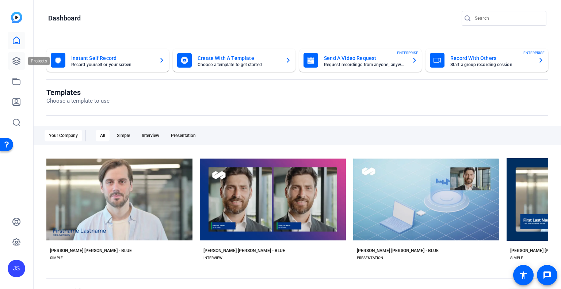  I want to click on button: Record With OthersStart a group recording sessionENTERPRISE, so click(487, 60).